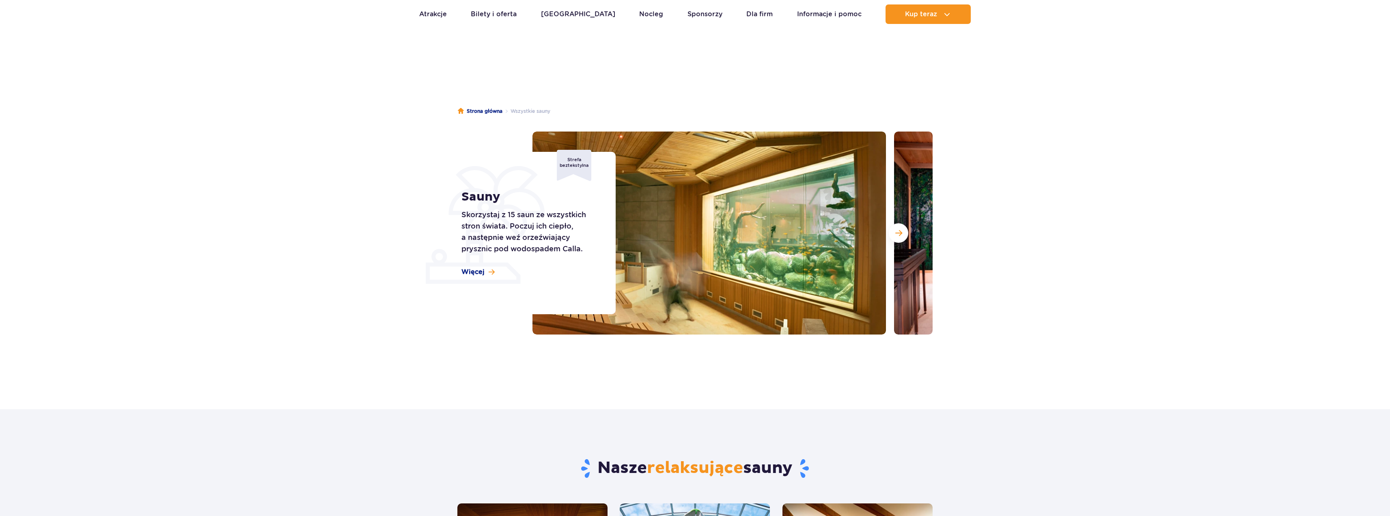 The width and height of the screenshot is (1390, 516). I want to click on a: Strona główna, so click(480, 111).